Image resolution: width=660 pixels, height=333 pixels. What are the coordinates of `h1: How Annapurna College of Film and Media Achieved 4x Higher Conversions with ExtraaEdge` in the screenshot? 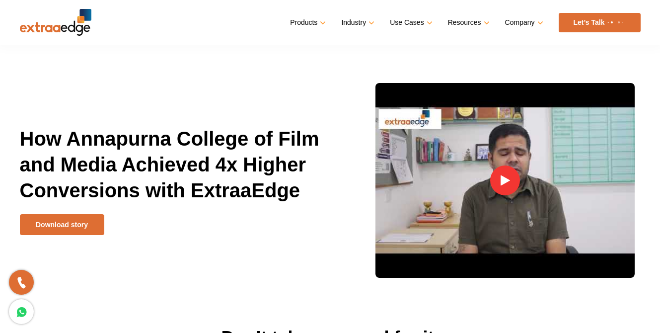 It's located at (171, 170).